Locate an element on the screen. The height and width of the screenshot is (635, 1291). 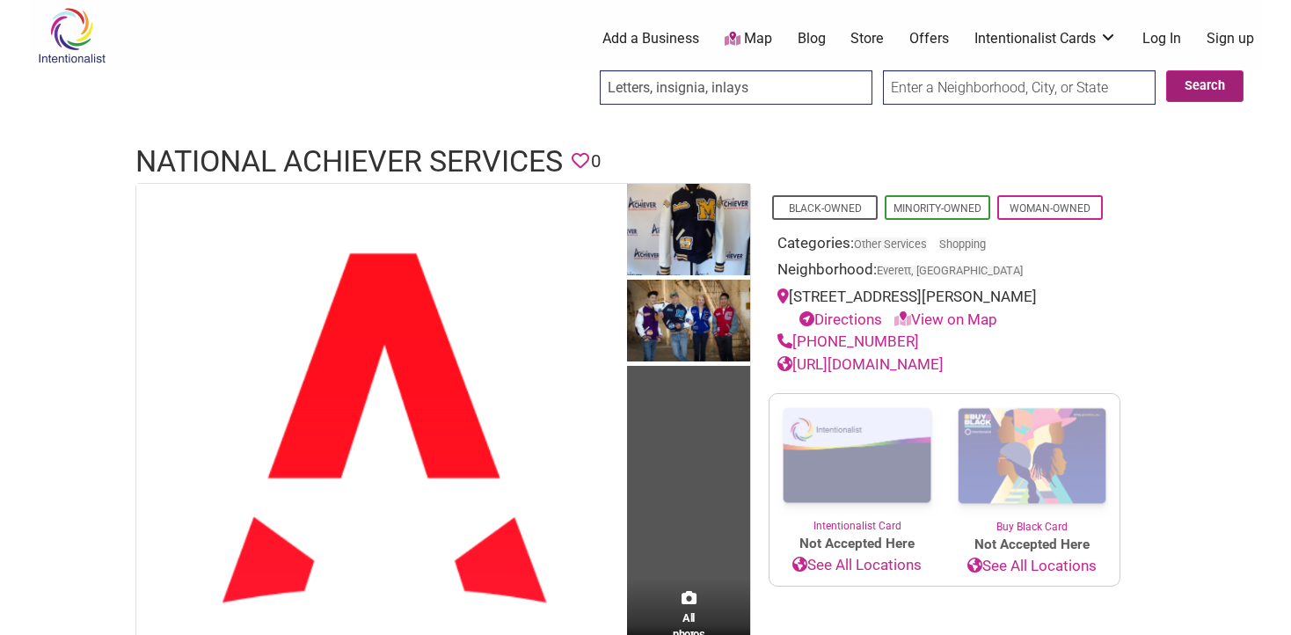
a: Blog is located at coordinates (812, 39).